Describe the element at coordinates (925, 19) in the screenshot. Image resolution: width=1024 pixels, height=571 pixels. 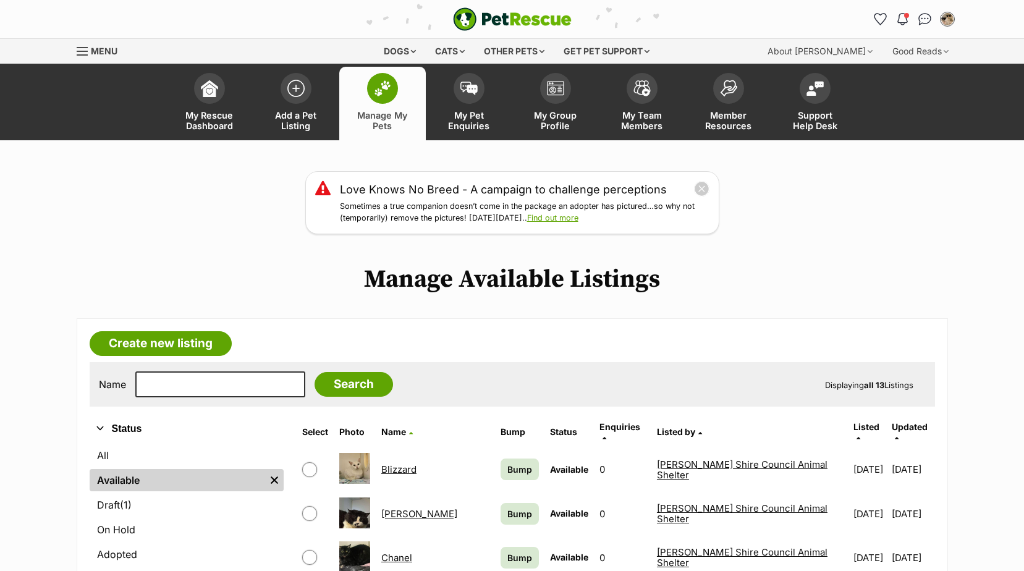
I see `a: Conversations` at that location.